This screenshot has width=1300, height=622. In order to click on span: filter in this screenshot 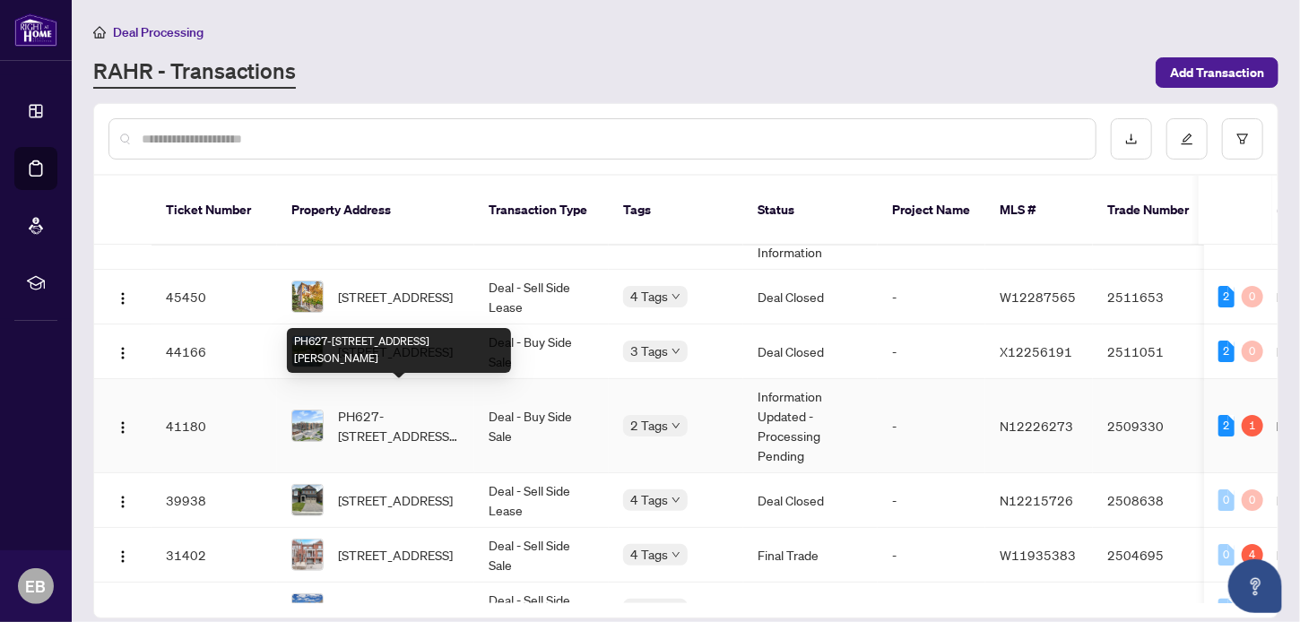, I will do `click(1242, 139)`.